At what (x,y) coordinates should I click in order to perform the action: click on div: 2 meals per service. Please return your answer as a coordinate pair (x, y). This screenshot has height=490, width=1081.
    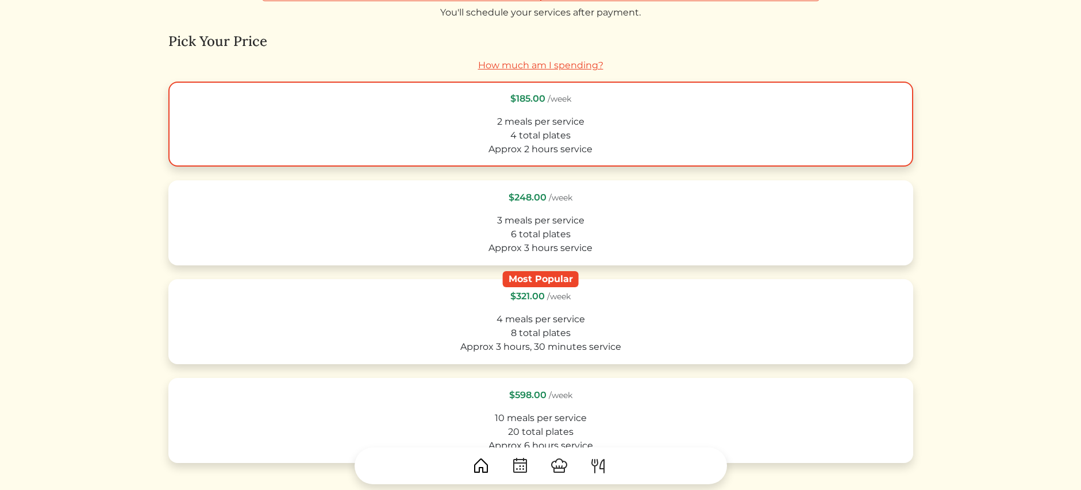
    Looking at the image, I should click on (541, 122).